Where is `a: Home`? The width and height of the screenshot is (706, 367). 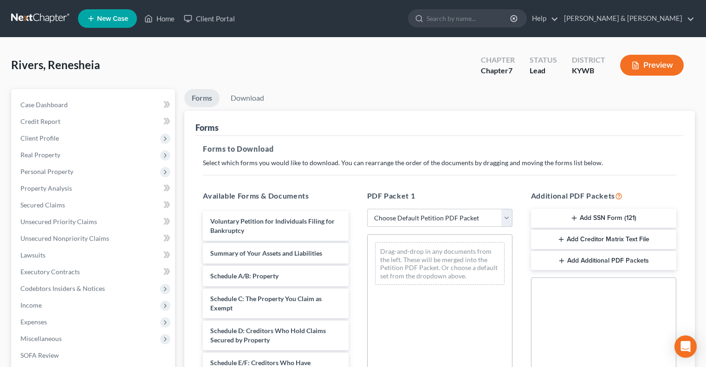 a: Home is located at coordinates (159, 19).